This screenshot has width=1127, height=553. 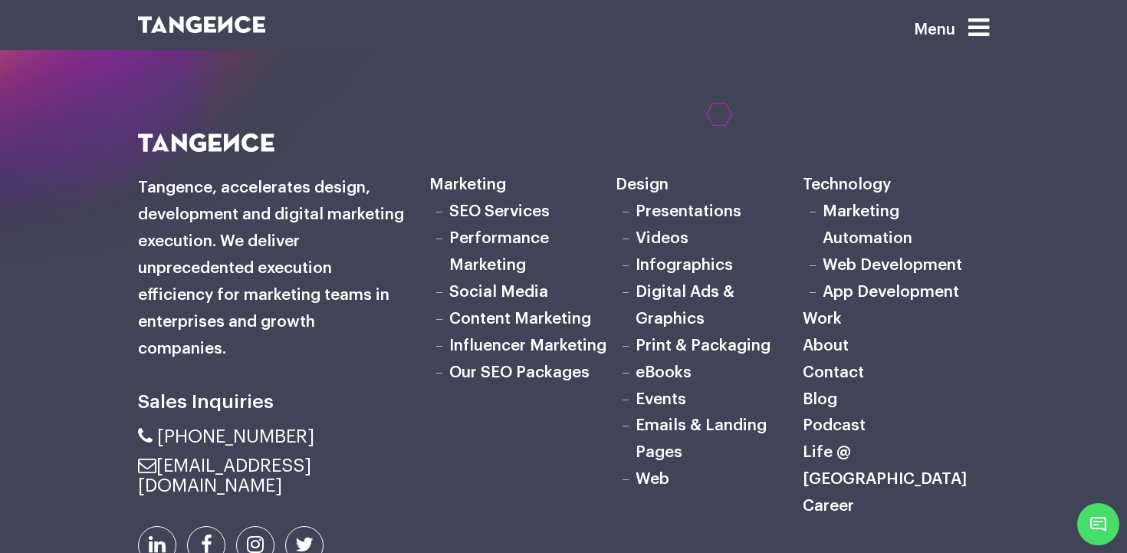 What do you see at coordinates (272, 268) in the screenshot?
I see `h6: Tangence, accelerates design, development and digital marketing execution. We deliver unprecedent...` at bounding box center [272, 268].